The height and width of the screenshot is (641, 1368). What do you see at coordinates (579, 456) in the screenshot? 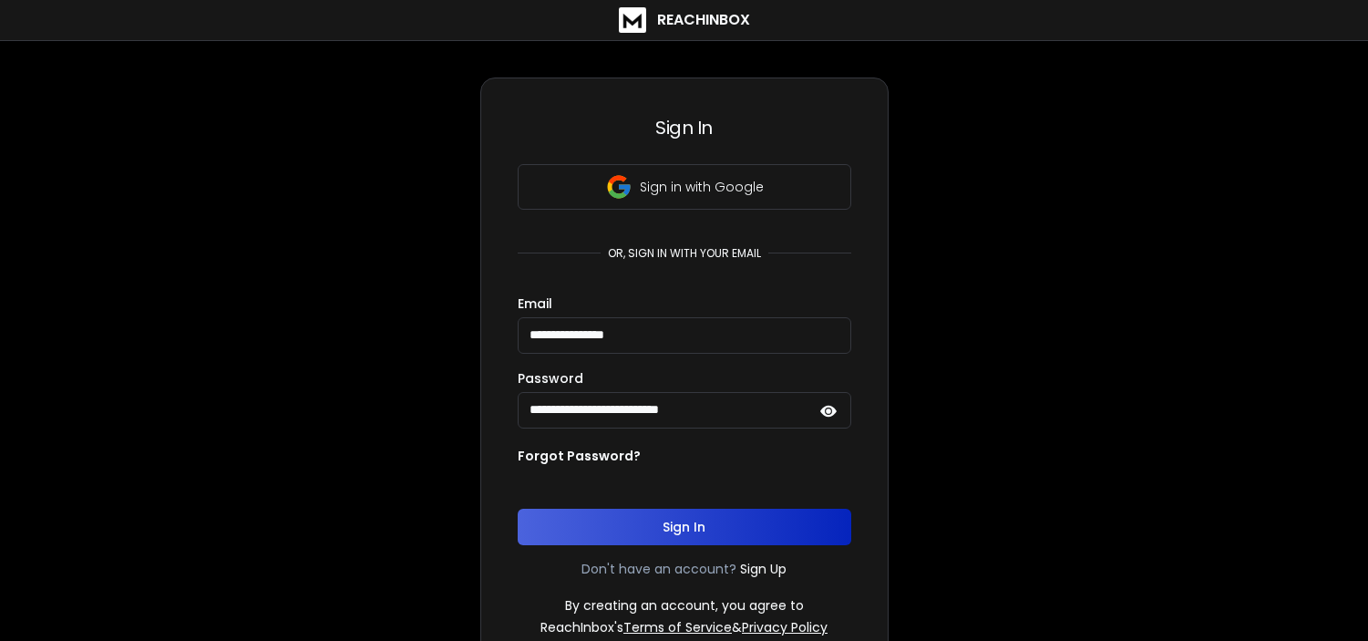
I see `p: Forgot Password?` at bounding box center [579, 456].